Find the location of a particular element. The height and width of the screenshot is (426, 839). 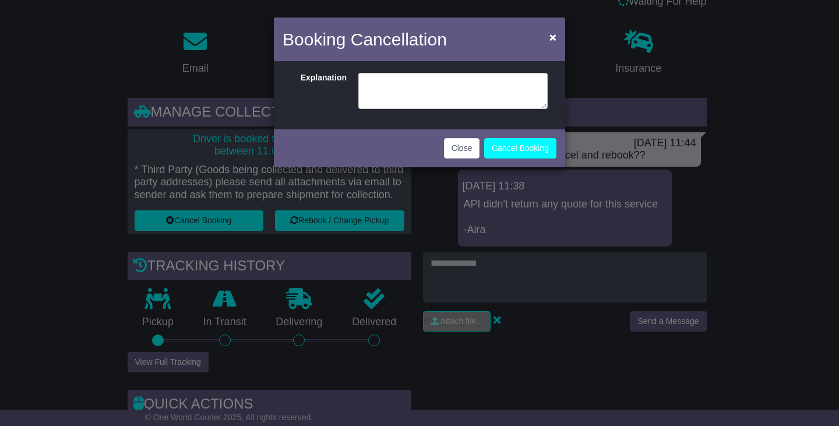

button: Cancel Booking is located at coordinates (520, 148).